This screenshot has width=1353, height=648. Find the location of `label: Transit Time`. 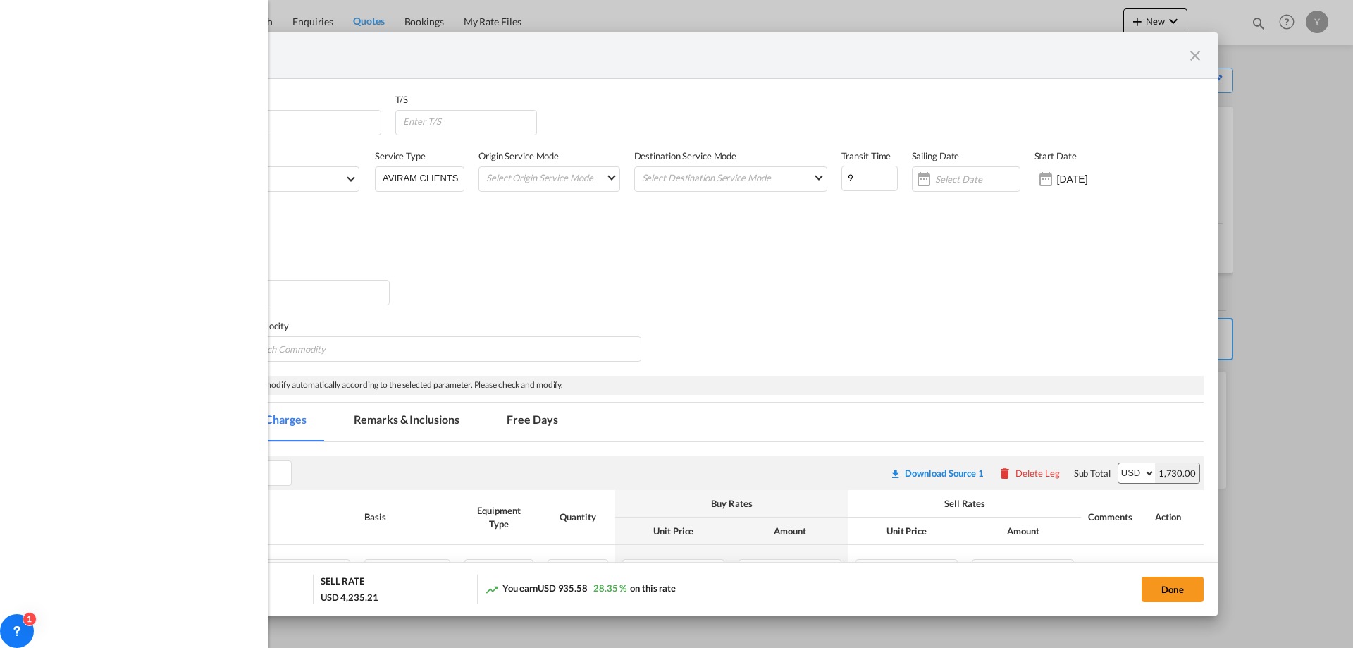

label: Transit Time is located at coordinates (866, 156).